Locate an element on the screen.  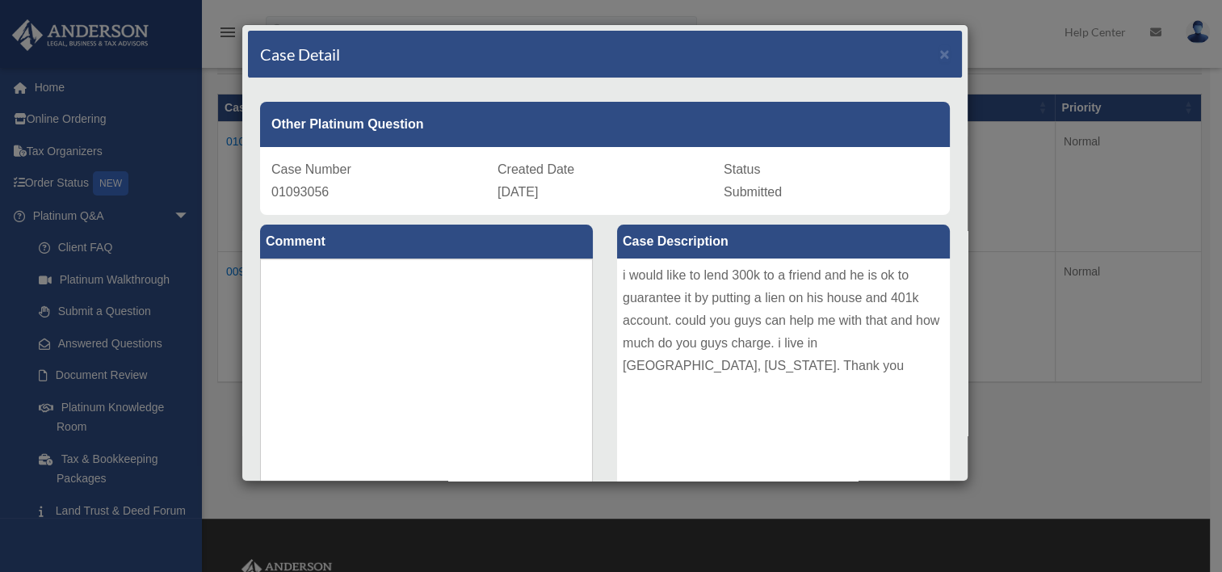
span: Status is located at coordinates (741, 169).